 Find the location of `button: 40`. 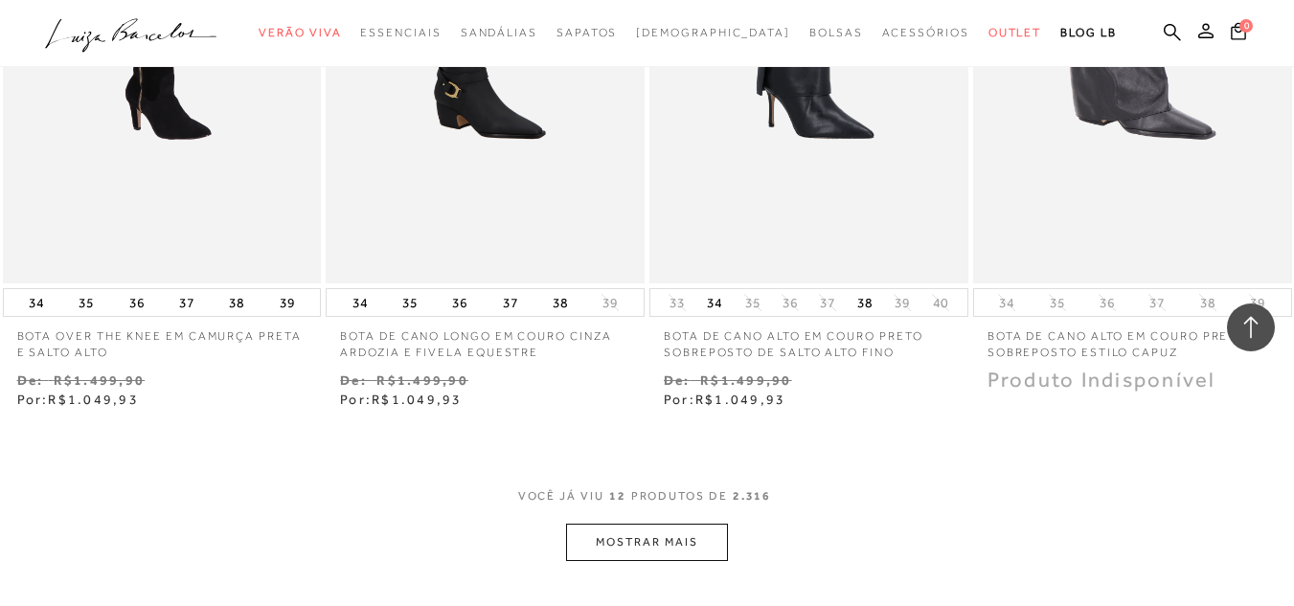

button: 40 is located at coordinates (941, 303).